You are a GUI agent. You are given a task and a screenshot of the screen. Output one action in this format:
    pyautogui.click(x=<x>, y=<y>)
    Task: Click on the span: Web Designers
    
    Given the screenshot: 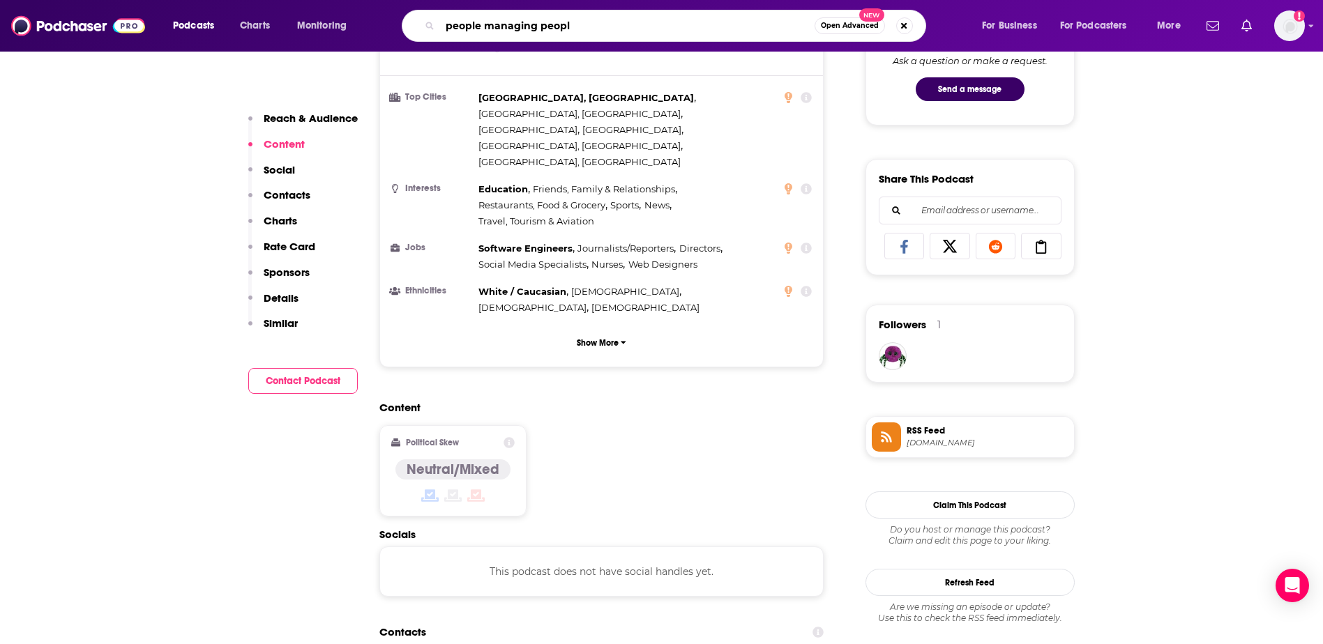 What is the action you would take?
    pyautogui.click(x=662, y=264)
    